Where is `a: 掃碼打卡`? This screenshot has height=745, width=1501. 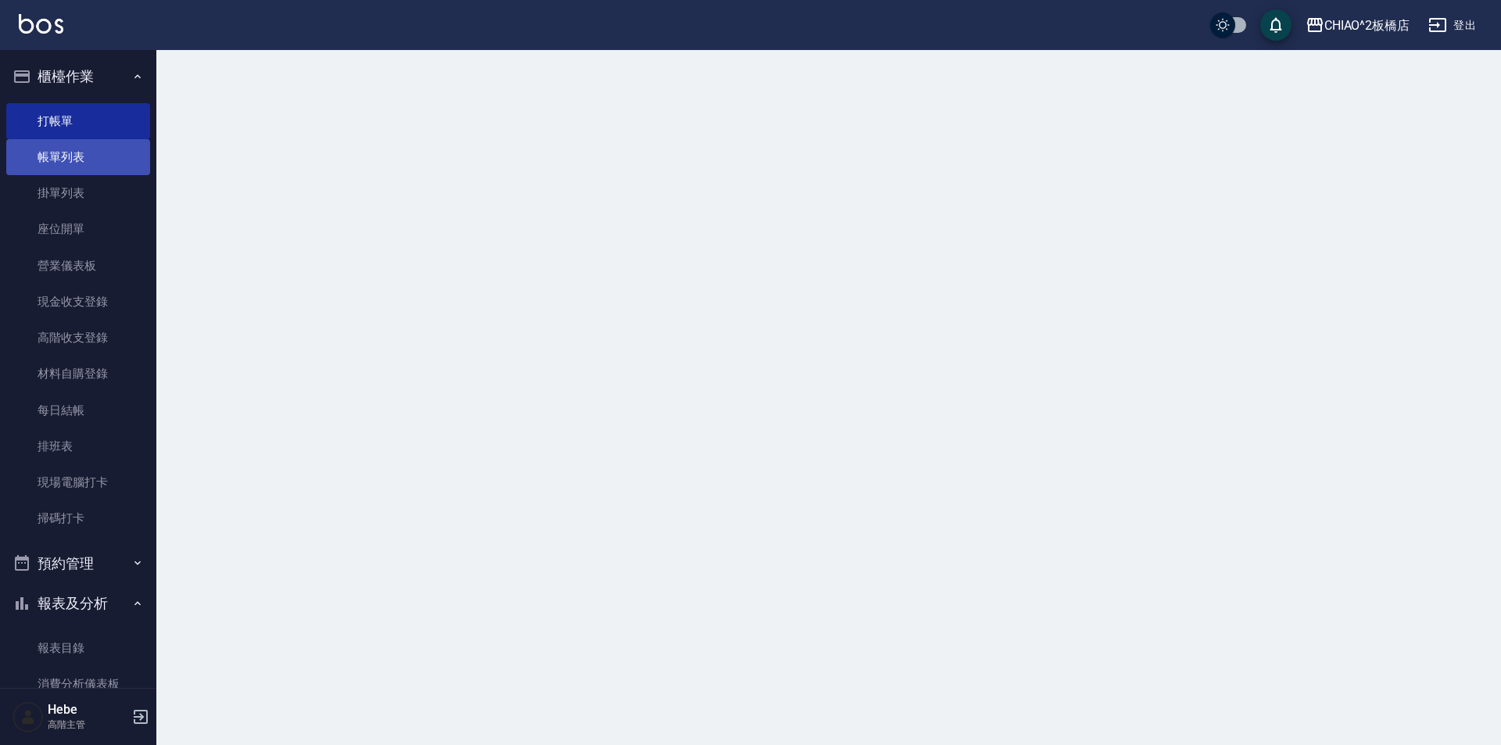 a: 掃碼打卡 is located at coordinates (78, 518).